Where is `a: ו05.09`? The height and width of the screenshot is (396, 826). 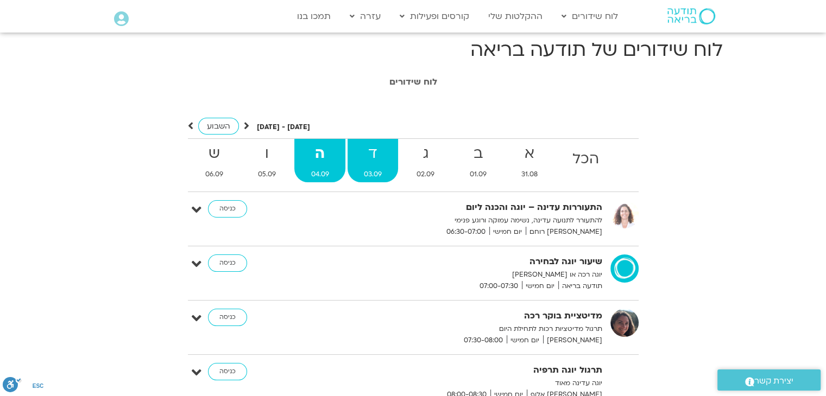 a: ו05.09 is located at coordinates (267, 161).